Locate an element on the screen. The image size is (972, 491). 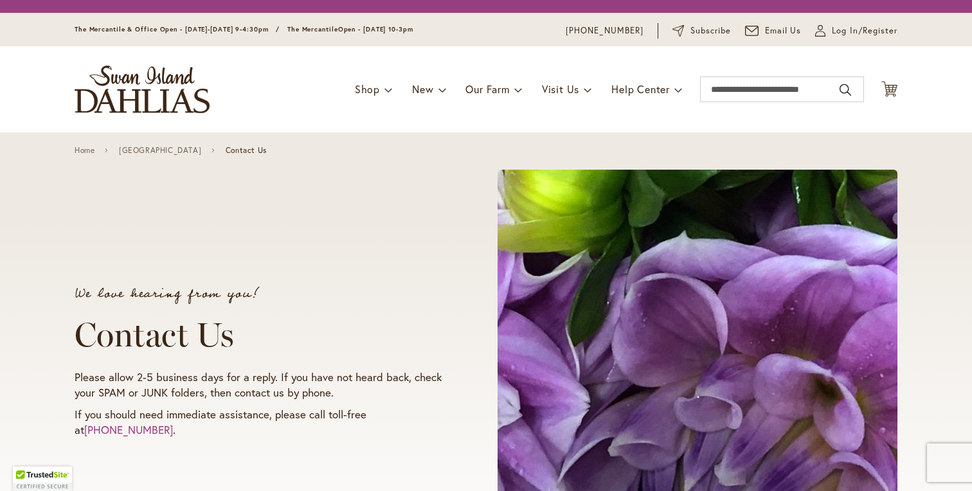
span: Subscribe is located at coordinates (710, 31).